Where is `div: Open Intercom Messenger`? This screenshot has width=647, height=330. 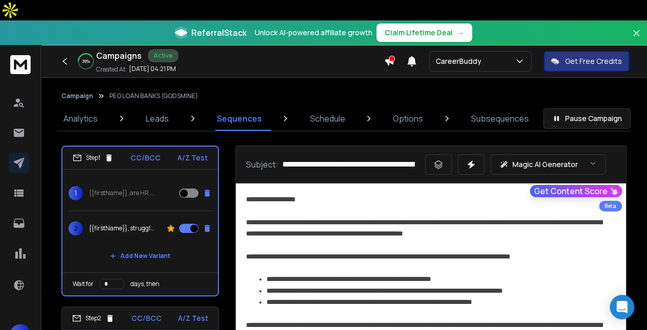
div: Open Intercom Messenger is located at coordinates (622, 307).